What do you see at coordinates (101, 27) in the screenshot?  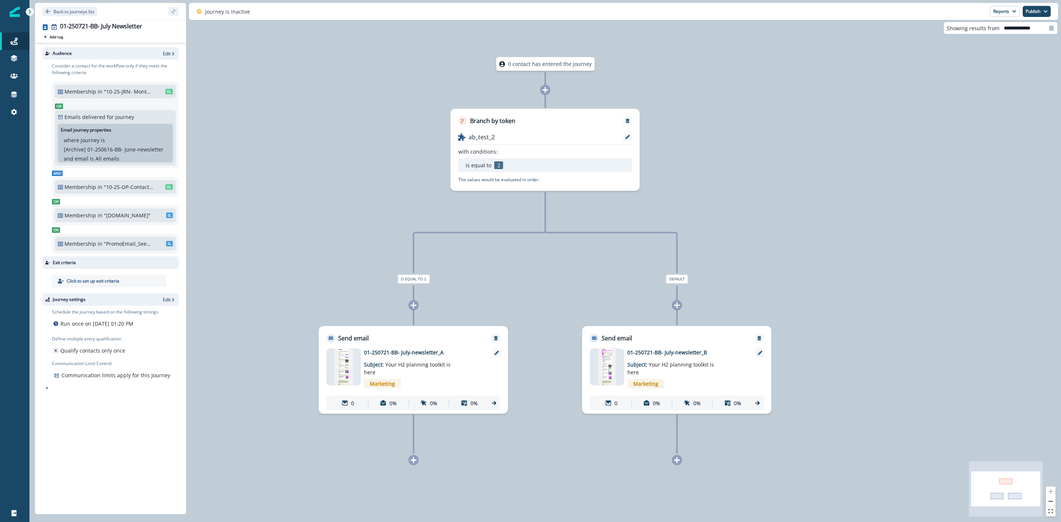 I see `div: 01-250721-BB- July Newsletter` at bounding box center [101, 27].